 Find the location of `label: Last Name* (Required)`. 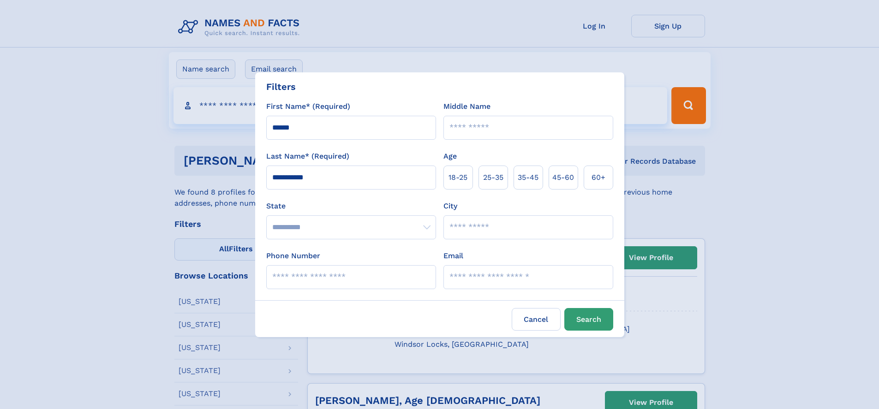

label: Last Name* (Required) is located at coordinates (308, 156).